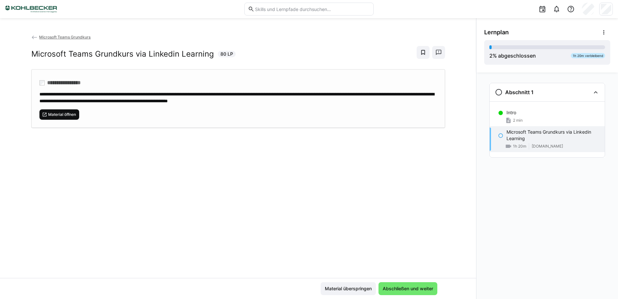  I want to click on h3: Abschnitt 1, so click(520, 92).